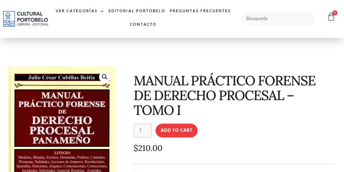 This screenshot has width=344, height=172. I want to click on a: Contacto, so click(143, 25).